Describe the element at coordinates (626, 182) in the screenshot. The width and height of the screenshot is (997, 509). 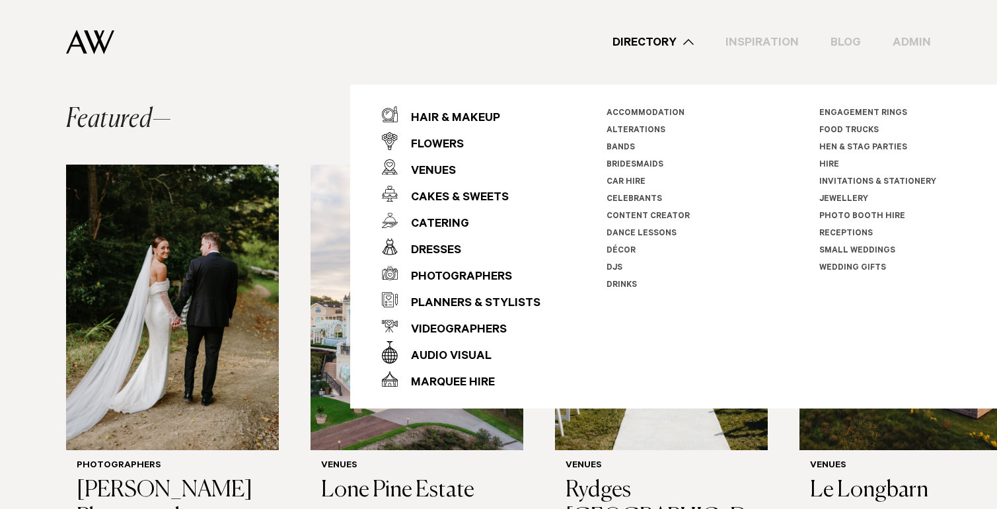
I see `a: Car Hire` at that location.